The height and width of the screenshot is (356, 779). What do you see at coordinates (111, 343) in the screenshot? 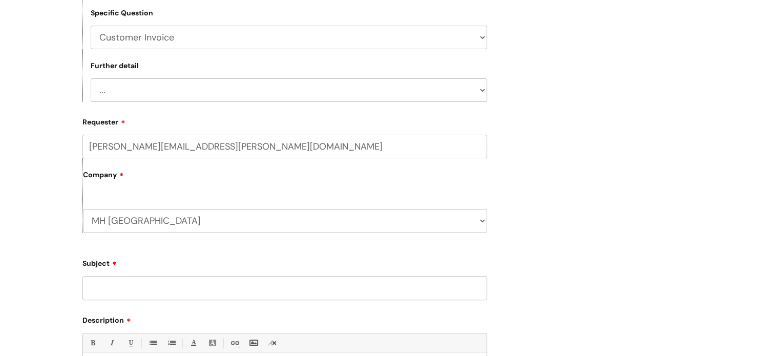
I see `a: Italic (Ctrl-I)` at bounding box center [111, 343].